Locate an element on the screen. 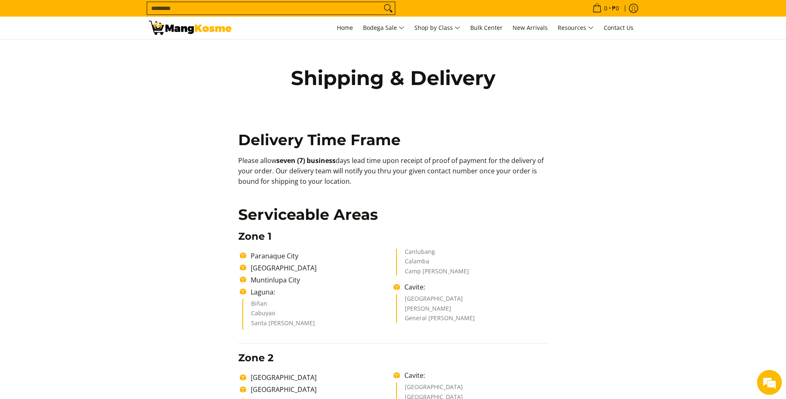 The image size is (786, 399). h1: Shipping & Delivery is located at coordinates (393, 78).